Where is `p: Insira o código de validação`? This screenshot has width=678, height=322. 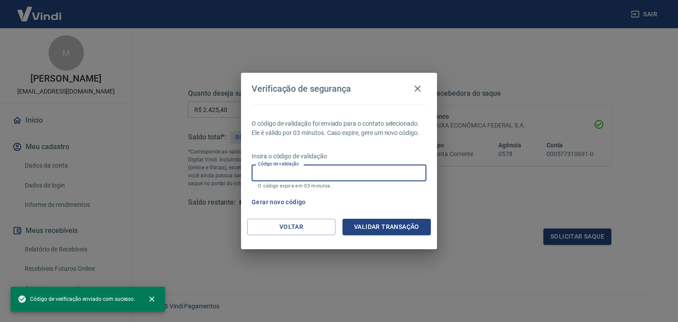
p: Insira o código de validação is located at coordinates (339, 156).